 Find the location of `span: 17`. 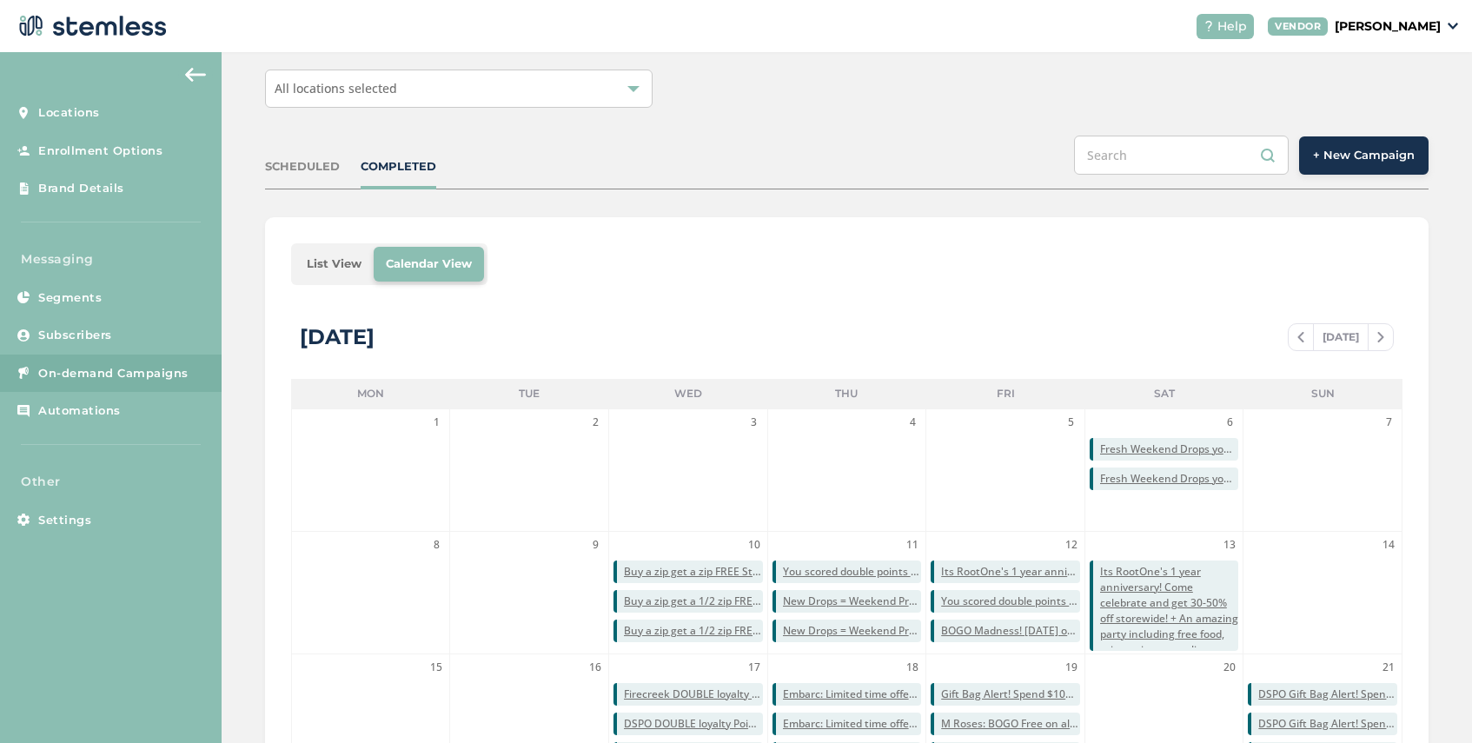

span: 17 is located at coordinates (754, 667).